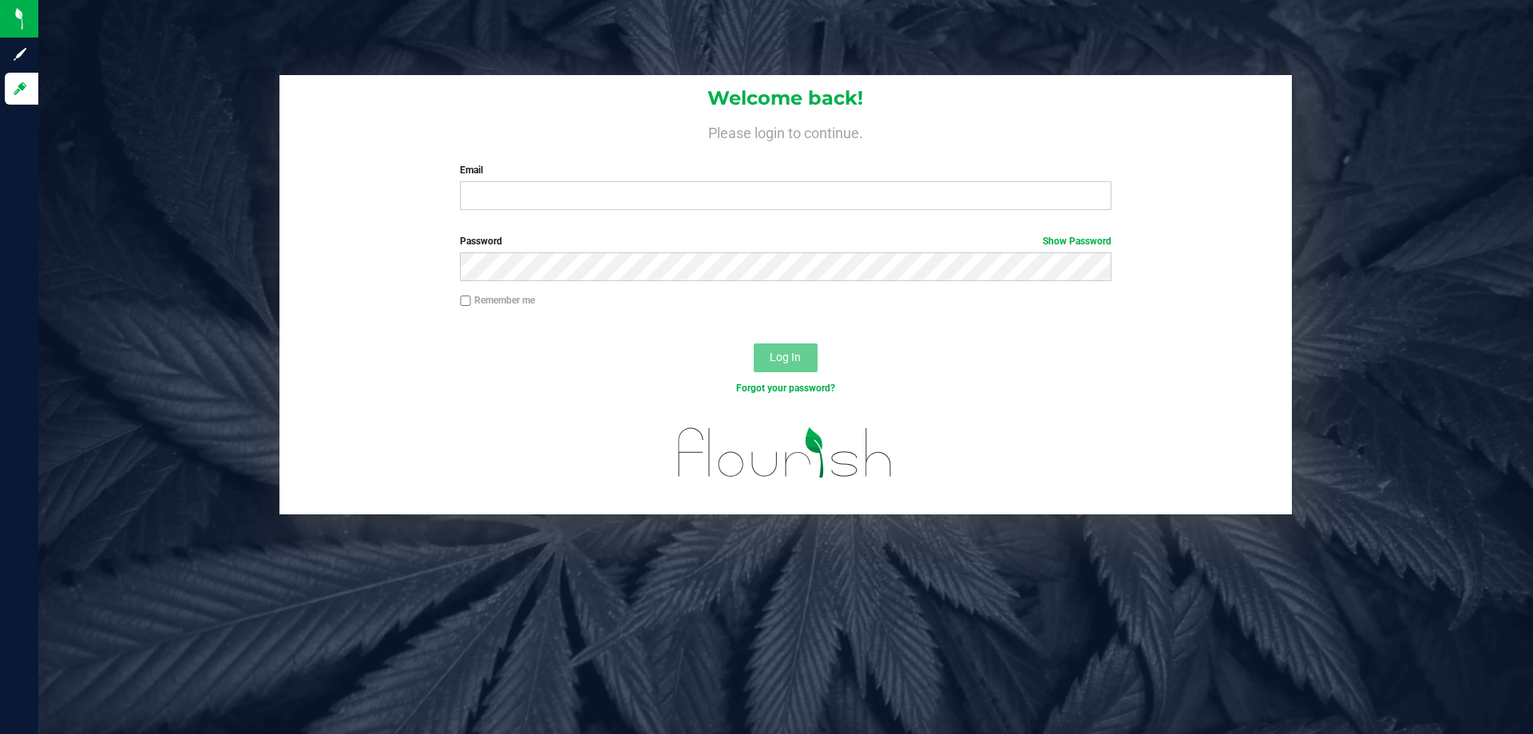 This screenshot has width=1533, height=734. I want to click on h4: Please login to continue., so click(786, 131).